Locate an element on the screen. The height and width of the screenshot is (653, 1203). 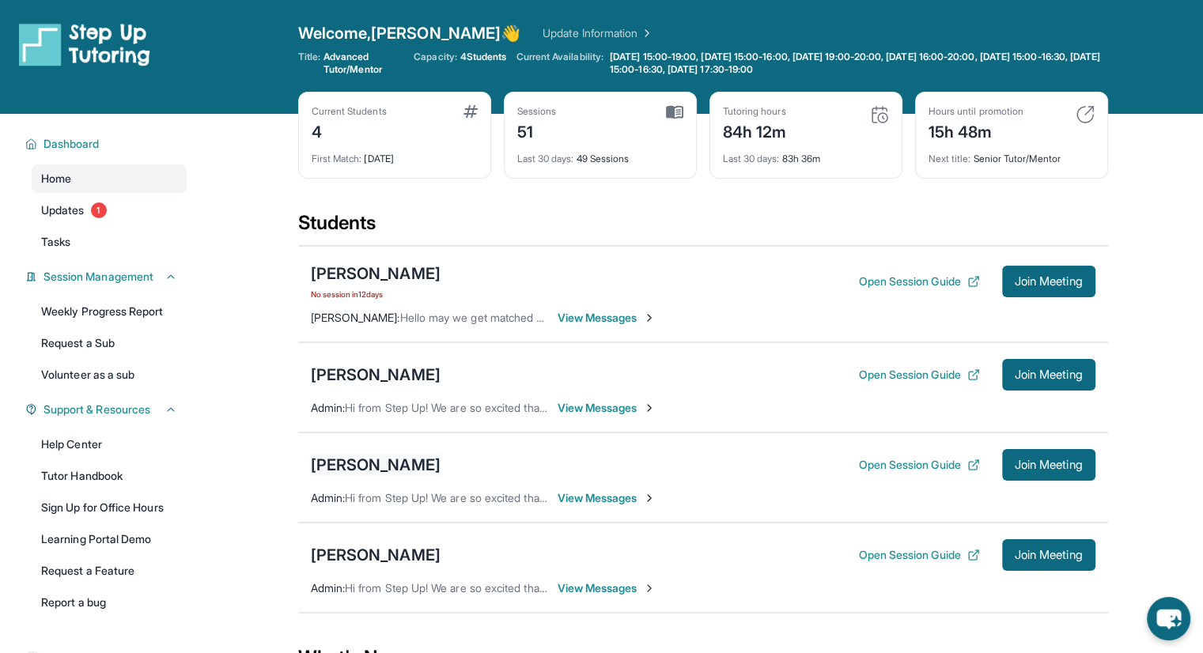
div: Students is located at coordinates (703, 228).